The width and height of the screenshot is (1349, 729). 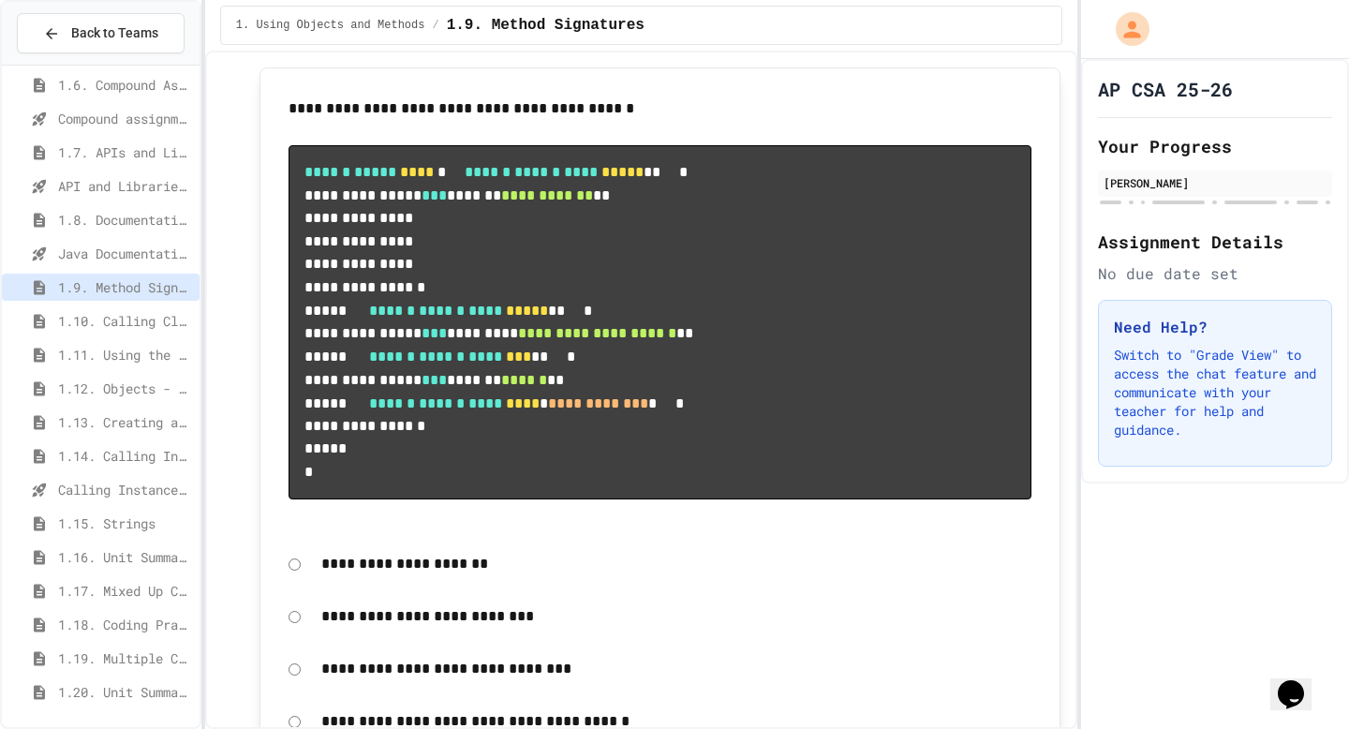 I want to click on span: API and Libraries - Topic 1.7, so click(x=125, y=185).